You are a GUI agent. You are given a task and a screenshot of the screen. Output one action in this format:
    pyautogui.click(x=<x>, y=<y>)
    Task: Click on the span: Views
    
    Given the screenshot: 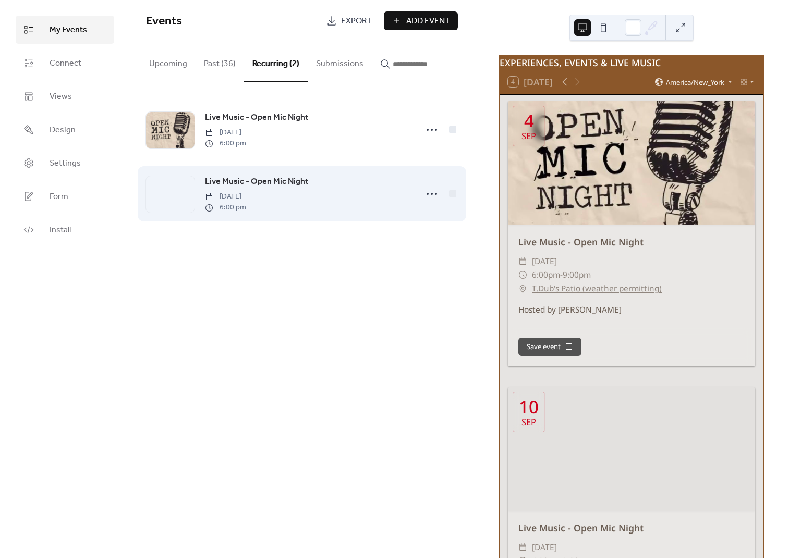 What is the action you would take?
    pyautogui.click(x=60, y=97)
    